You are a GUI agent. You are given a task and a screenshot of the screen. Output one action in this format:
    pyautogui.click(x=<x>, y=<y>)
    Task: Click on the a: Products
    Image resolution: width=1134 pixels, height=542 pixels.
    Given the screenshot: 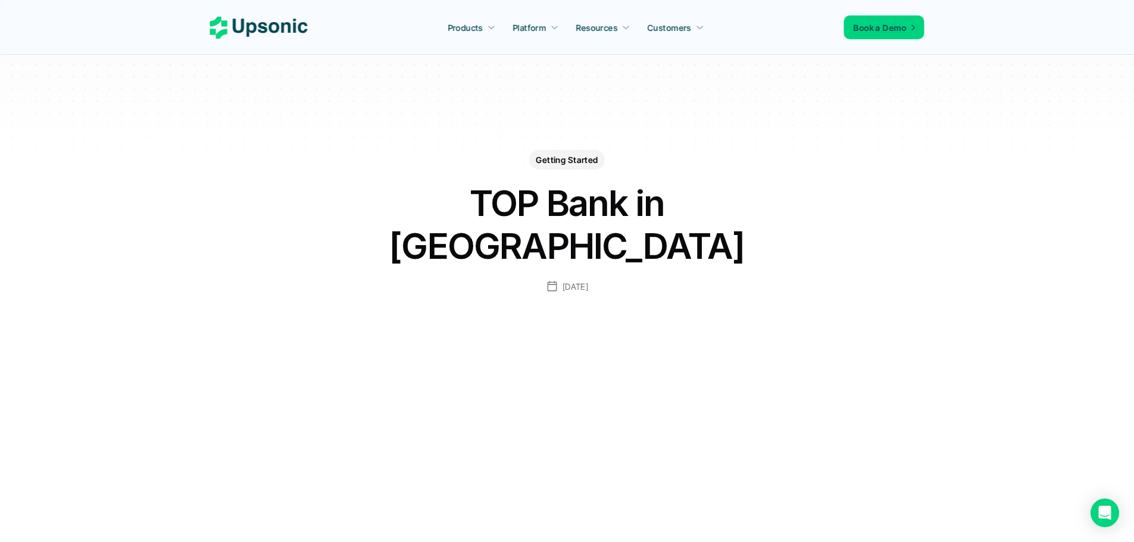 What is the action you would take?
    pyautogui.click(x=472, y=27)
    